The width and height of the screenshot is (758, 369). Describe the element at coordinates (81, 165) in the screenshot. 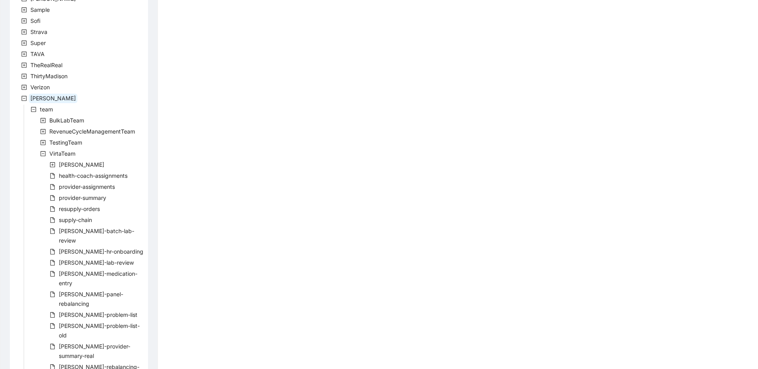

I see `span: virta` at that location.